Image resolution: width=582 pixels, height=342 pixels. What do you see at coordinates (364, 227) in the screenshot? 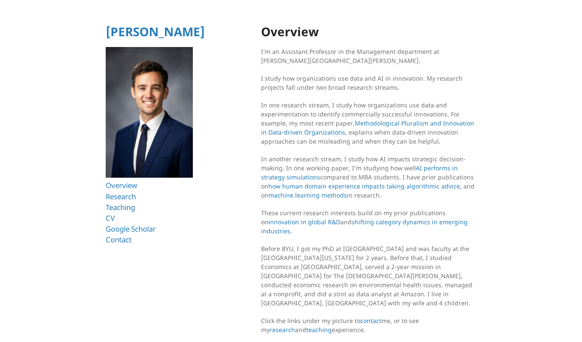
I see `a: shifting category dynamics in emerging industries` at bounding box center [364, 227].